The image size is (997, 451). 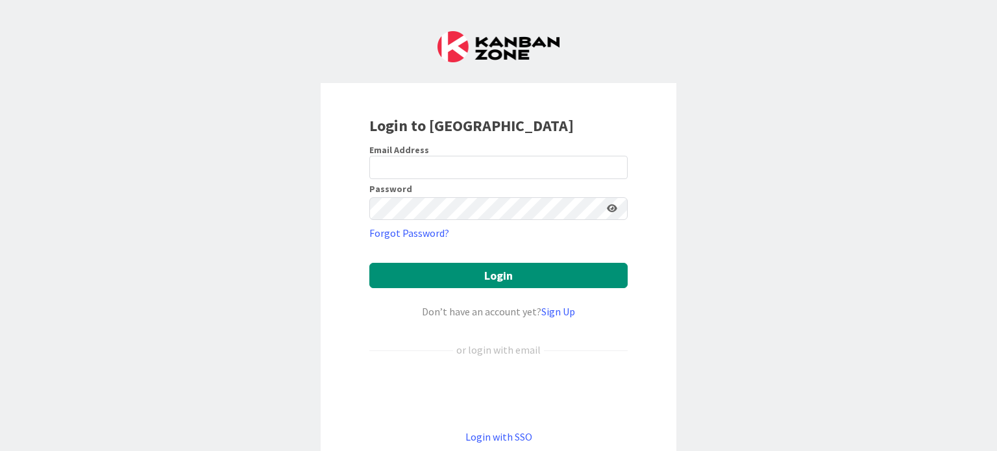 I want to click on button: Login, so click(x=499, y=275).